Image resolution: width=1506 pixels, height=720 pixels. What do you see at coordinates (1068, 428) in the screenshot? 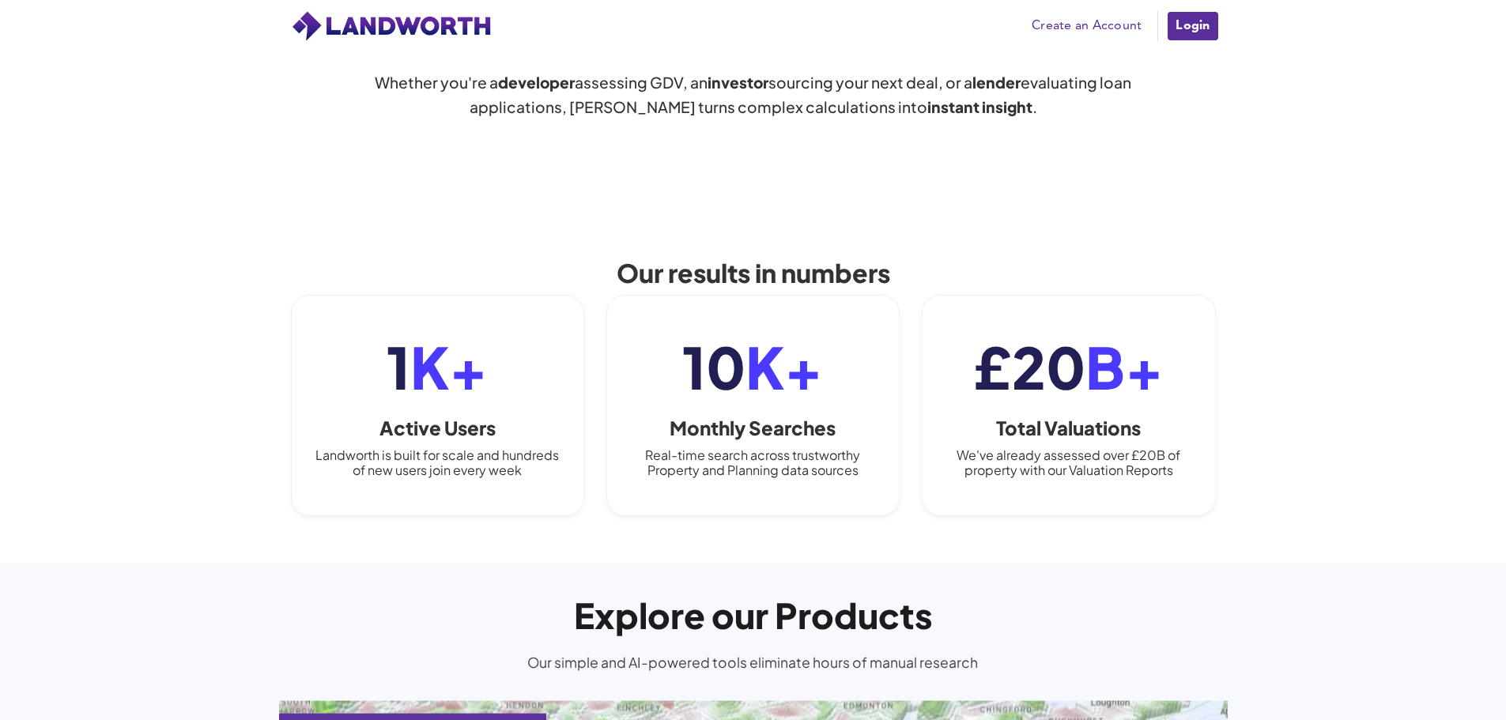
I see `h3: Total Valuations` at bounding box center [1068, 428].